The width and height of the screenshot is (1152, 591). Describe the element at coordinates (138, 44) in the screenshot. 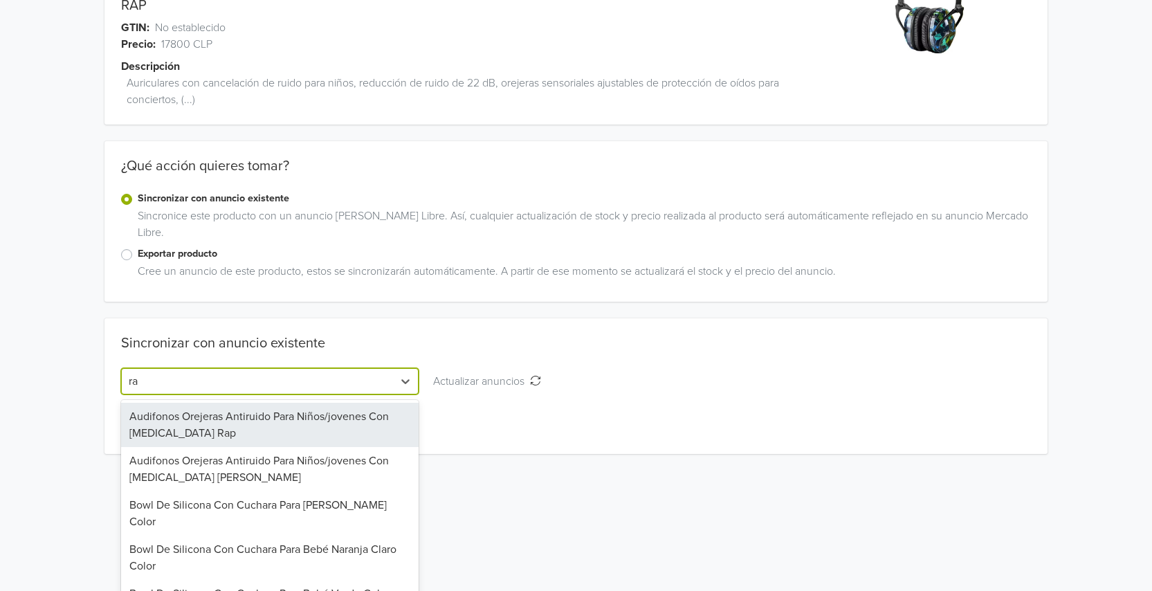

I see `span: Precio:` at that location.